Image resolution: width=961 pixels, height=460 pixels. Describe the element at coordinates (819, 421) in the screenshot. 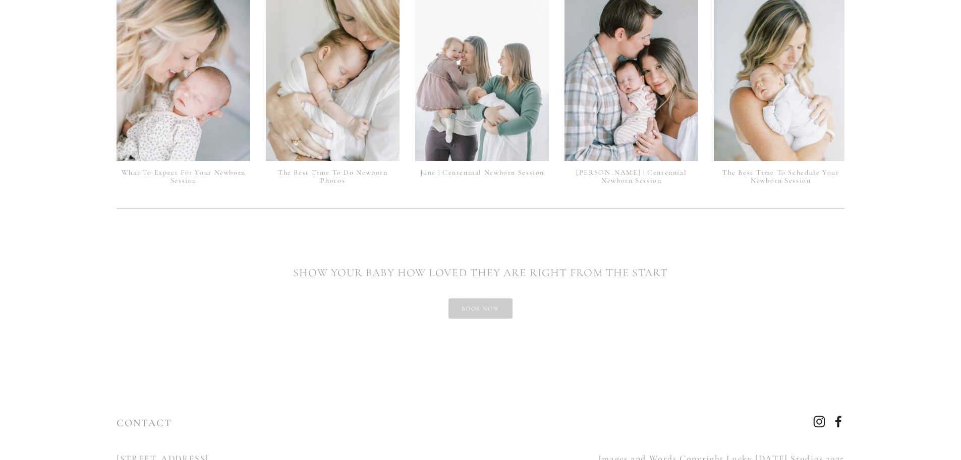

I see `a: Instagram` at that location.